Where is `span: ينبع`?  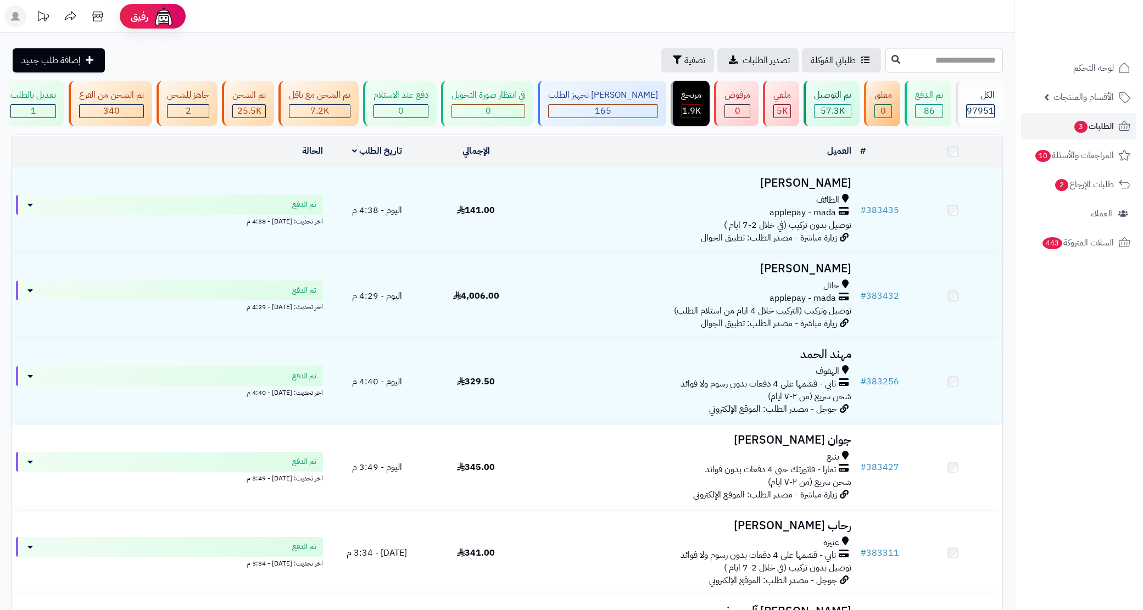
span: ينبع is located at coordinates (833, 457).